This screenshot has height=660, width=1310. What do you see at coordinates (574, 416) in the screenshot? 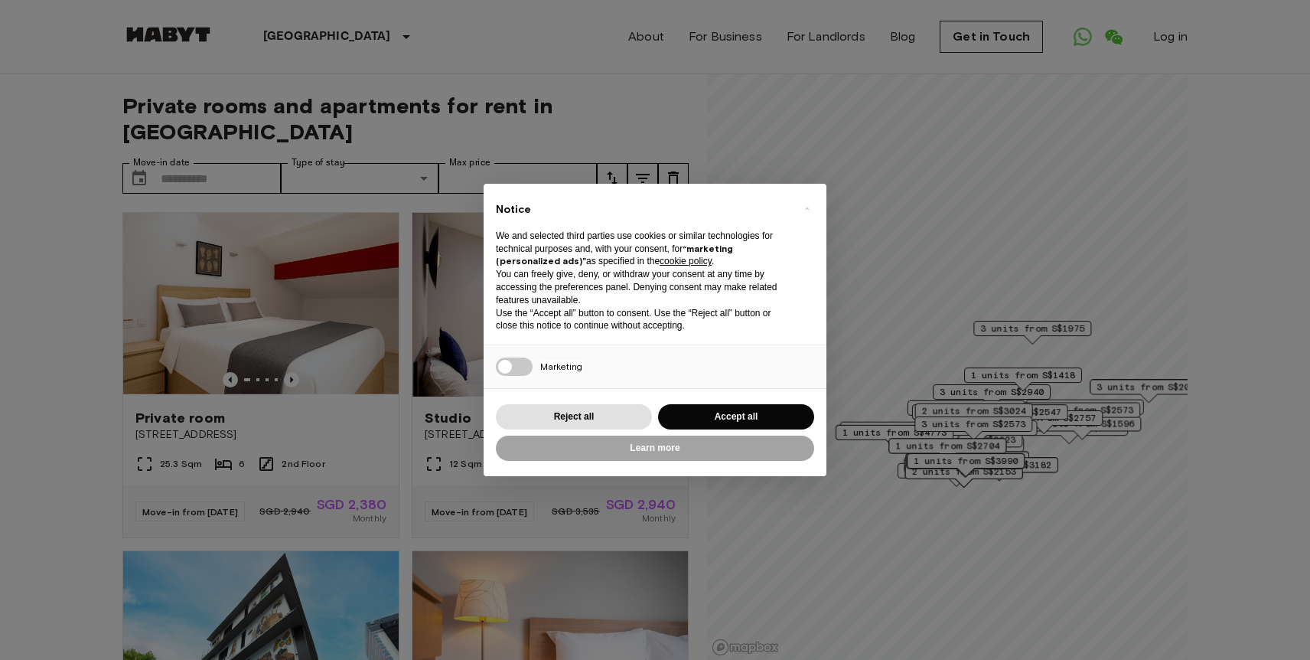
I see `button: Reject all` at bounding box center [574, 416].